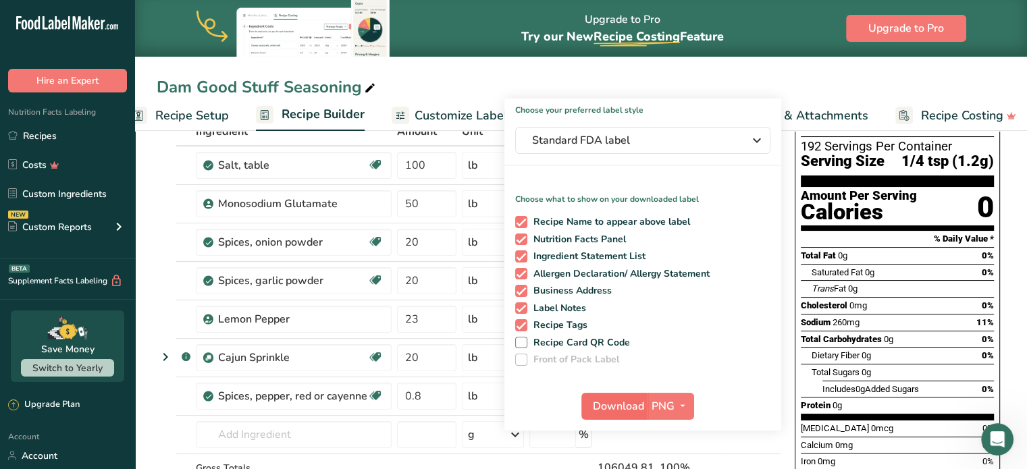 The image size is (1027, 469). What do you see at coordinates (579, 343) in the screenshot?
I see `span: Recipe Card QR Code` at bounding box center [579, 343].